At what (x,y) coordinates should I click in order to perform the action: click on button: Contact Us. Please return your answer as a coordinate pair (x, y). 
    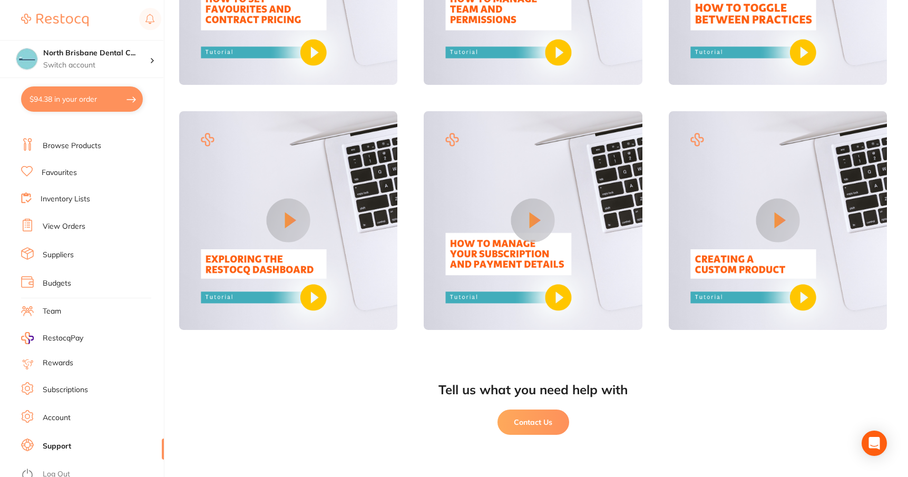
    Looking at the image, I should click on (533, 422).